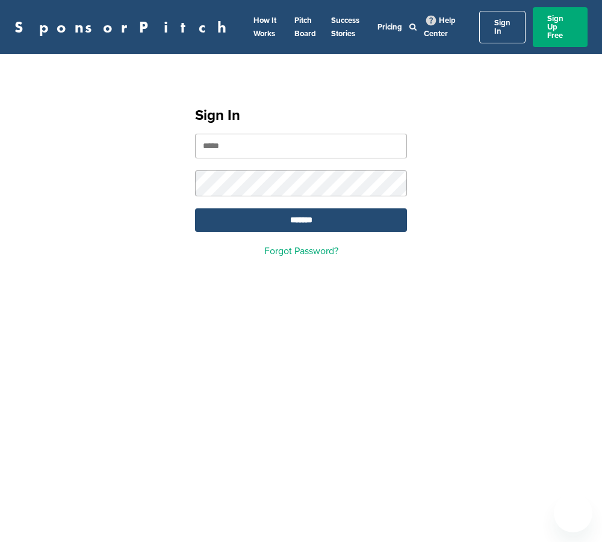 This screenshot has width=602, height=542. Describe the element at coordinates (439, 27) in the screenshot. I see `a: Help Center` at that location.